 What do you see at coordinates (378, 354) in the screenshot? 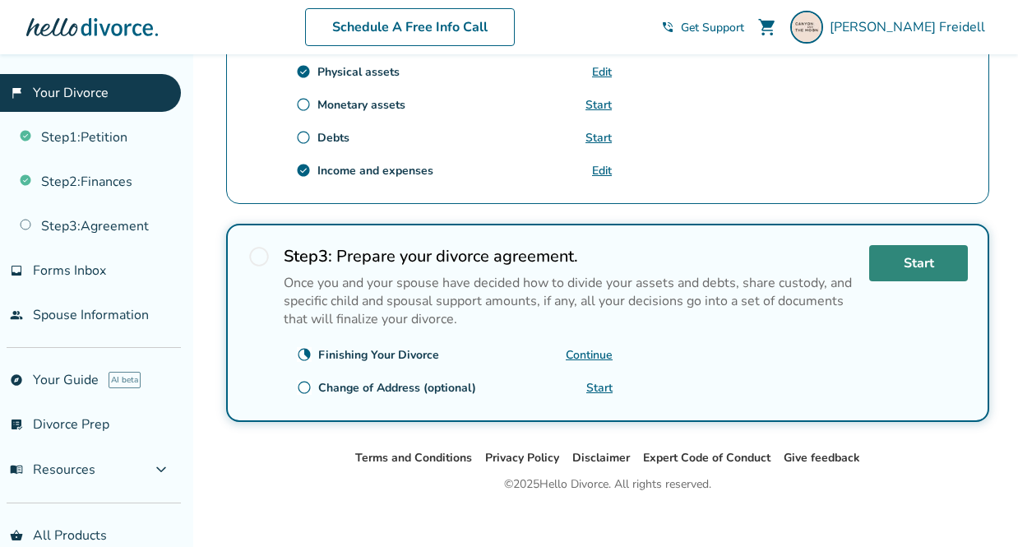
I see `div: Finishing Your Divorce` at bounding box center [378, 354].